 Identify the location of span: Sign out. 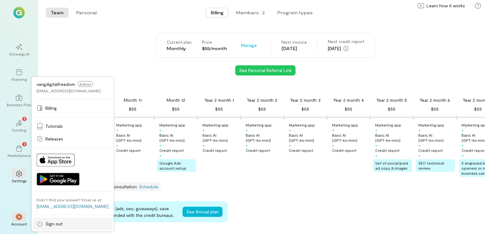
(54, 224).